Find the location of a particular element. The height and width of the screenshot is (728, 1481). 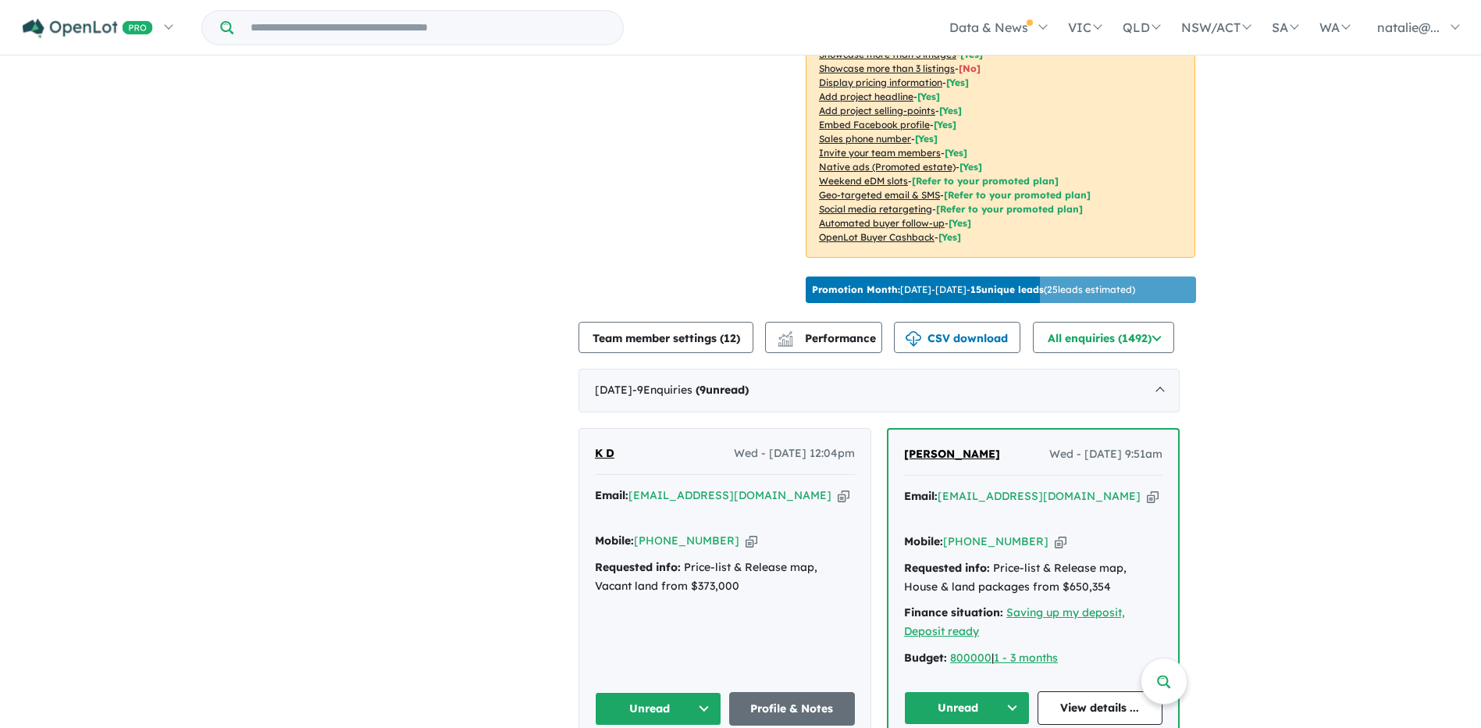

u: Display pricing information is located at coordinates (881, 82).